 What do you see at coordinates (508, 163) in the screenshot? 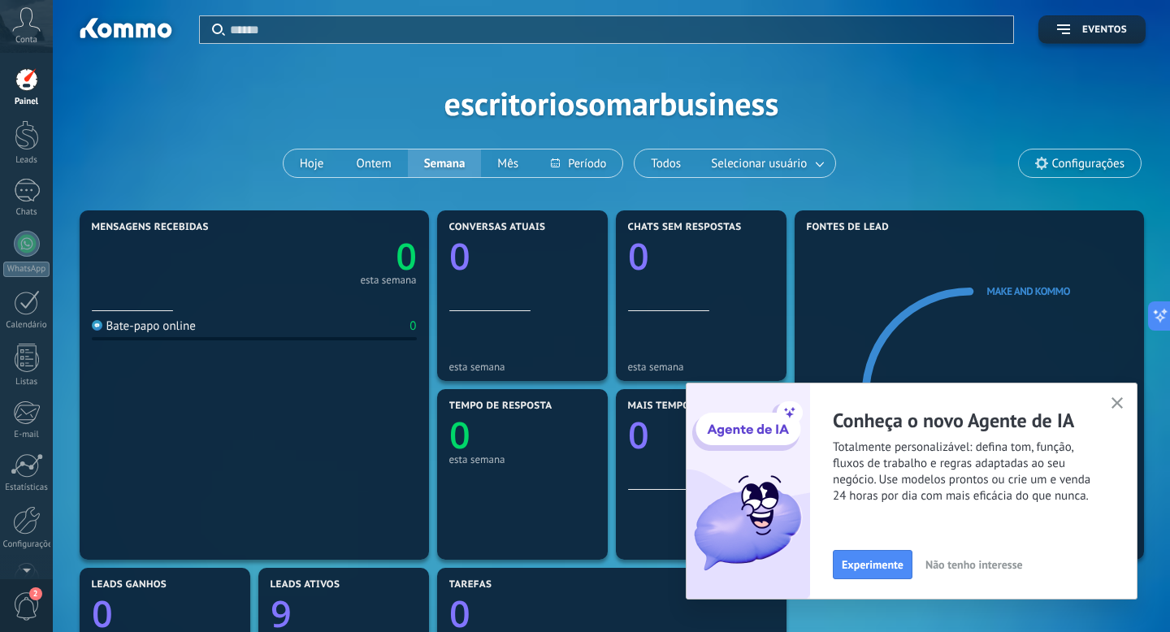
I see `button: Mês` at bounding box center [508, 163].